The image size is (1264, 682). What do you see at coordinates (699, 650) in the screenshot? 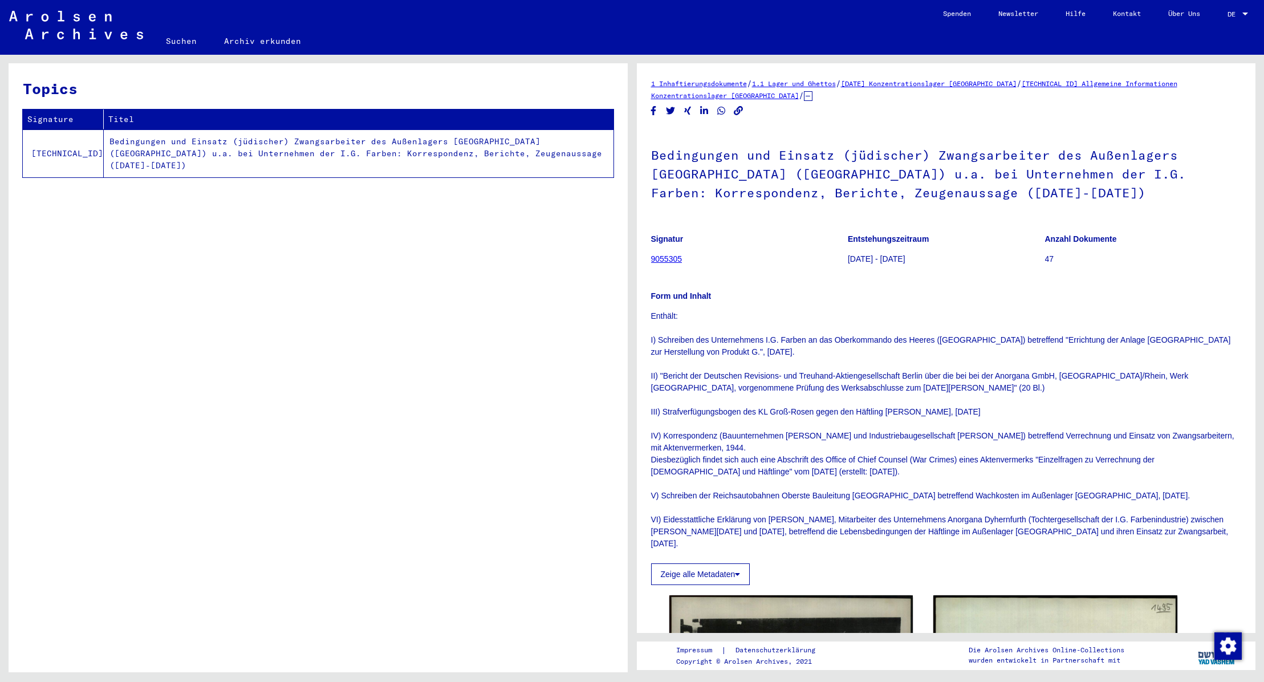
I see `a: Impressum` at bounding box center [699, 650].